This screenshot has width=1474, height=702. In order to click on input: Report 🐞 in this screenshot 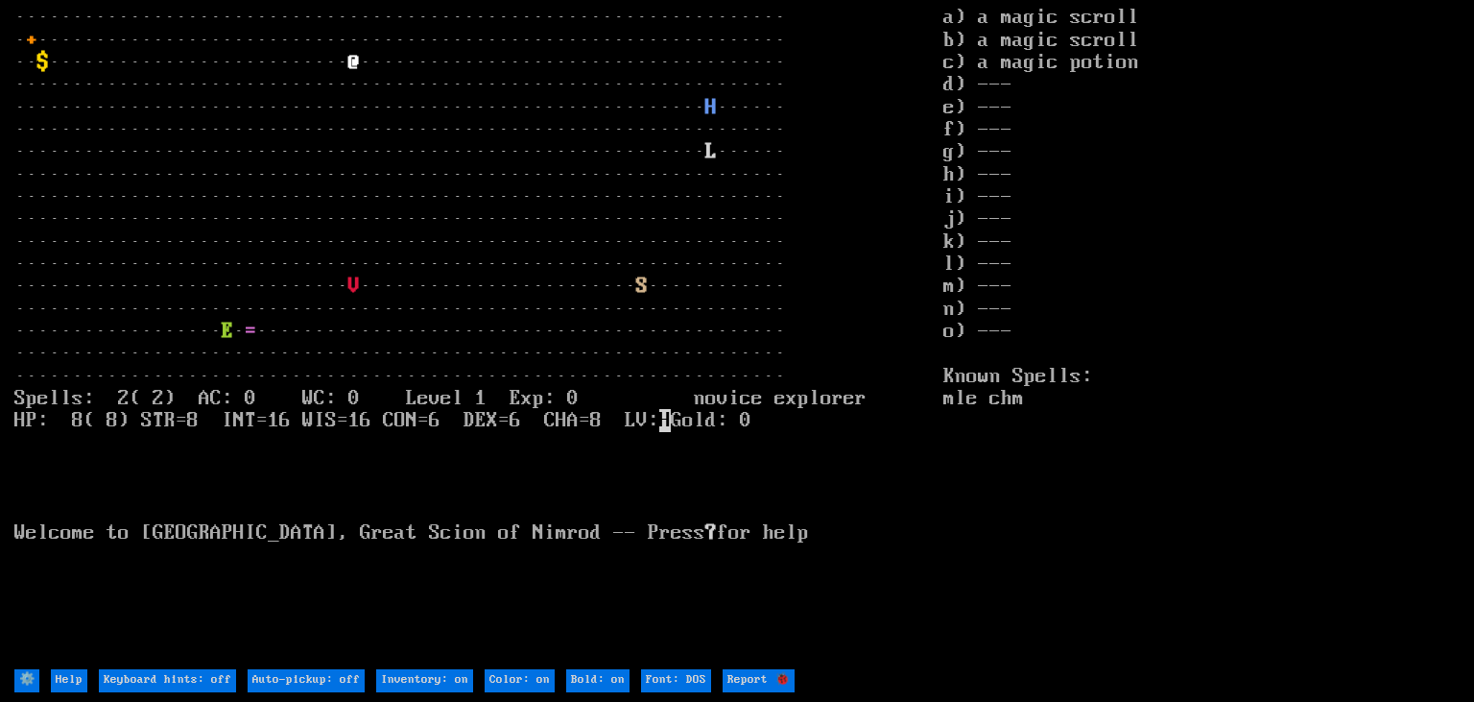, I will do `click(758, 680)`.